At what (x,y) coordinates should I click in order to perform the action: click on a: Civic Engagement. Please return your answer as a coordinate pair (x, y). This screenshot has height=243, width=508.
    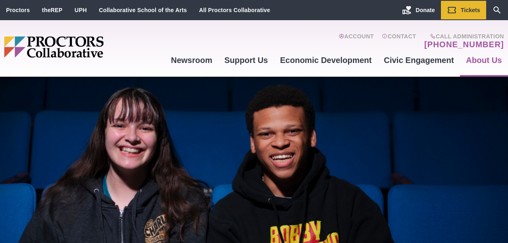
    Looking at the image, I should click on (419, 60).